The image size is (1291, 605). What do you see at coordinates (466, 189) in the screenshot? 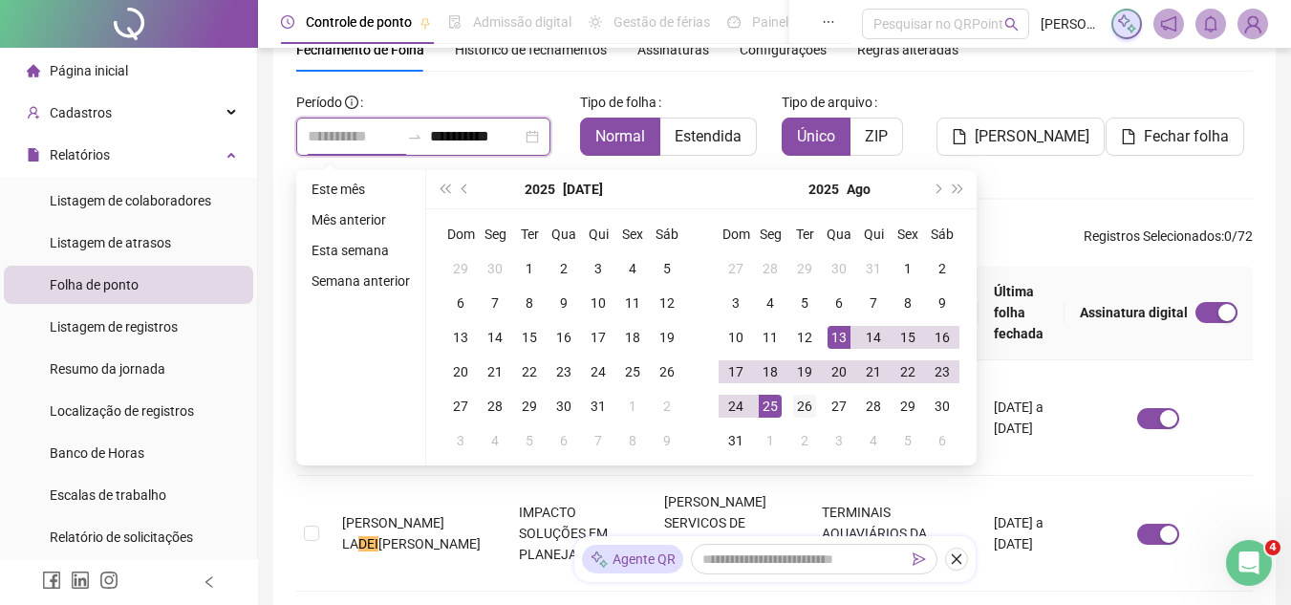
I see `button: prev-year` at bounding box center [466, 189].